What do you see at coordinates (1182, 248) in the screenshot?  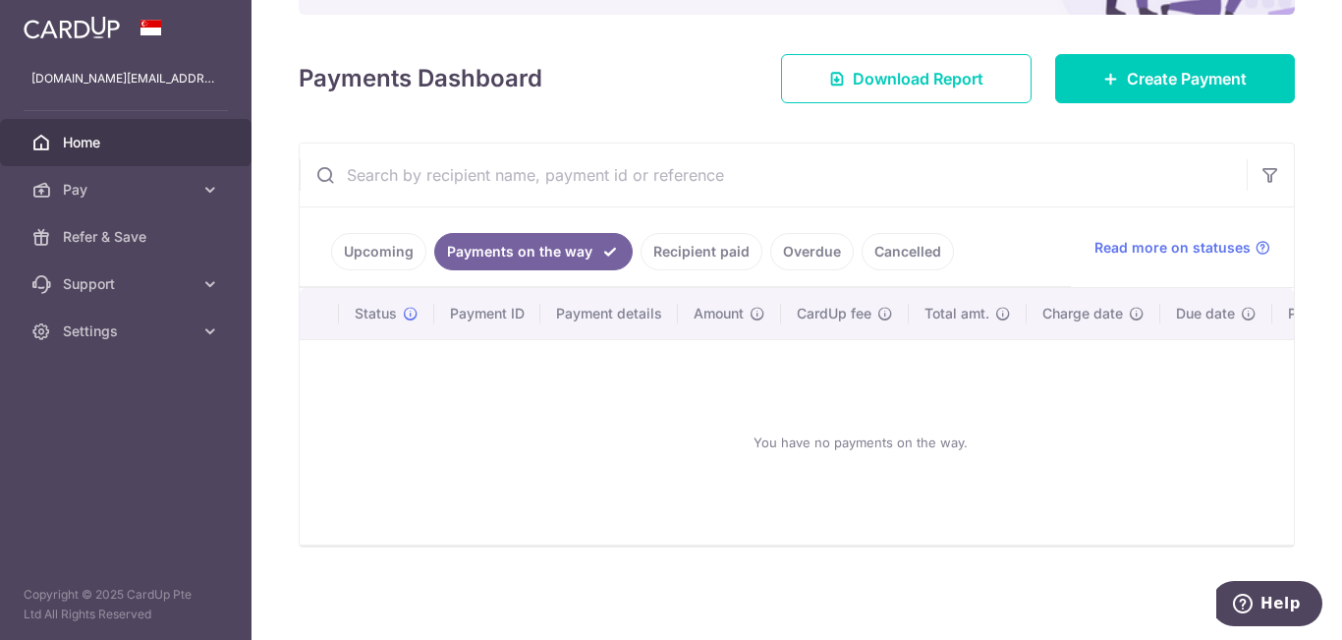 I see `a: Read more on statuses` at bounding box center [1182, 248].